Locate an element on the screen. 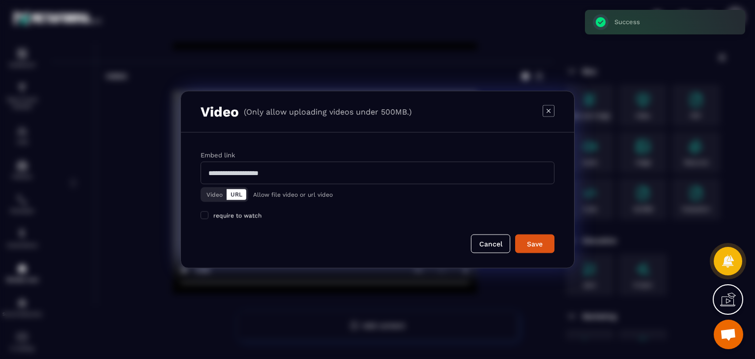  button: Save is located at coordinates (535, 244).